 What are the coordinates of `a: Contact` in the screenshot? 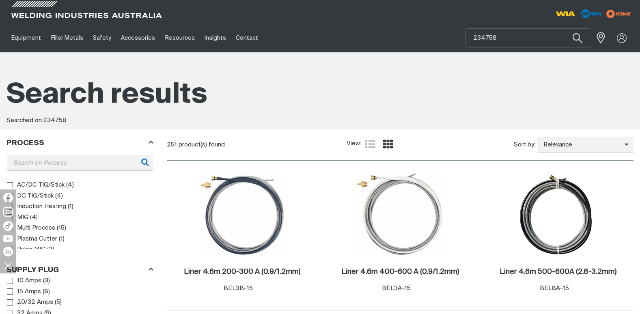 It's located at (247, 38).